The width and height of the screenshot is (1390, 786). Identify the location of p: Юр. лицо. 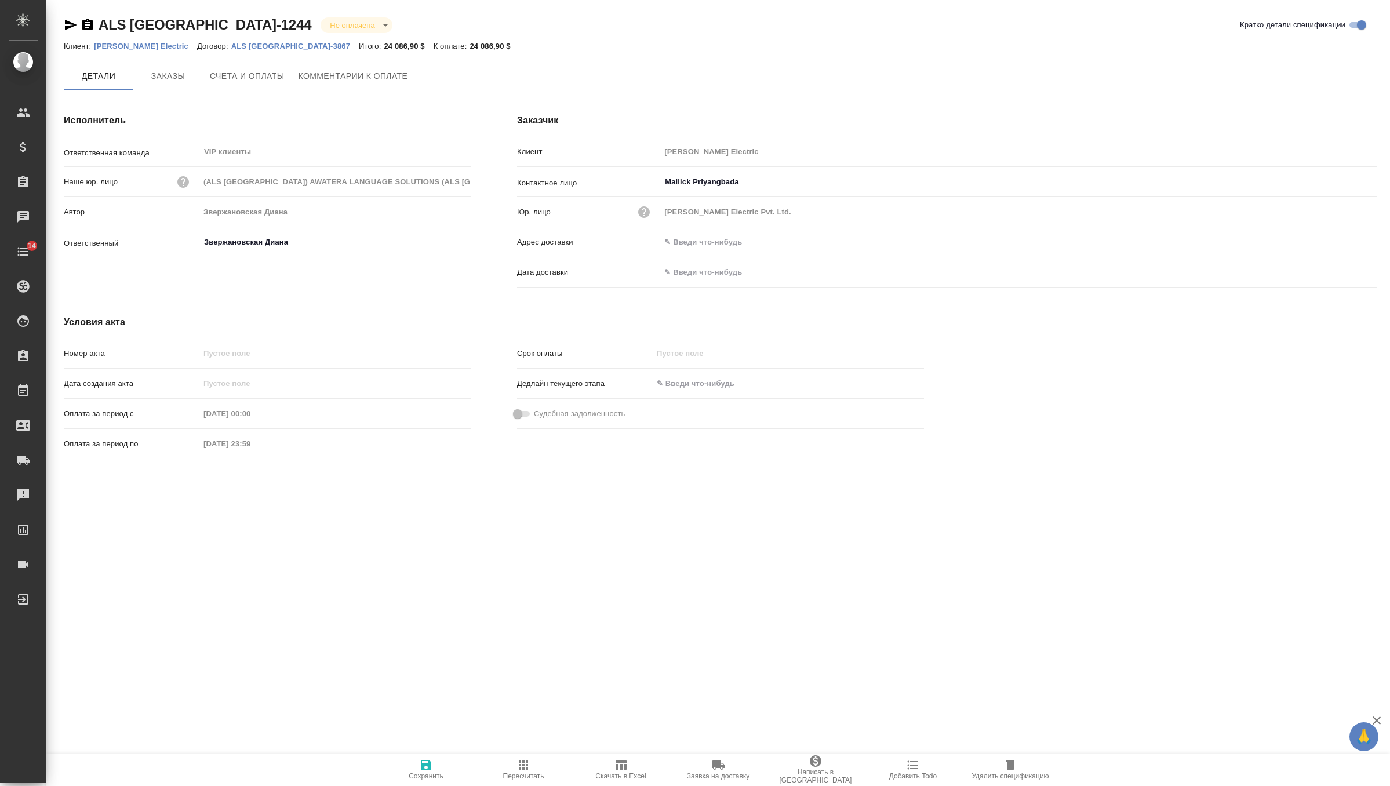
(534, 212).